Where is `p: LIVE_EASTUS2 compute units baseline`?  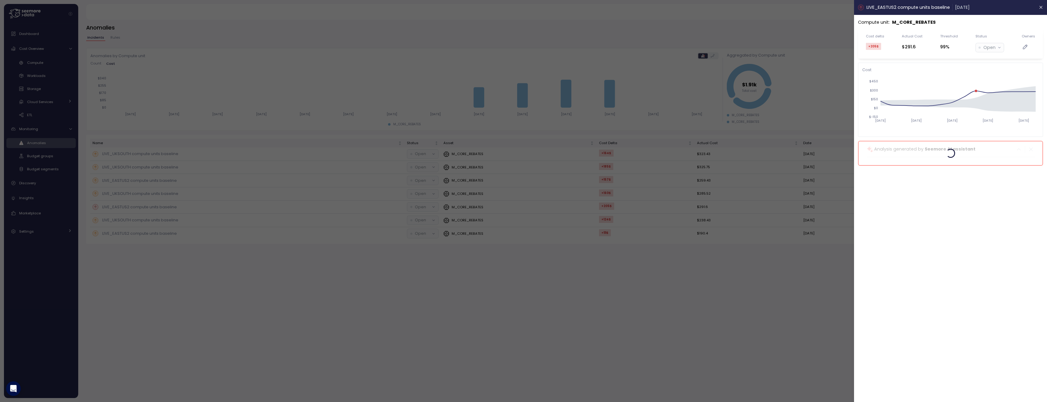
p: LIVE_EASTUS2 compute units baseline is located at coordinates (908, 7).